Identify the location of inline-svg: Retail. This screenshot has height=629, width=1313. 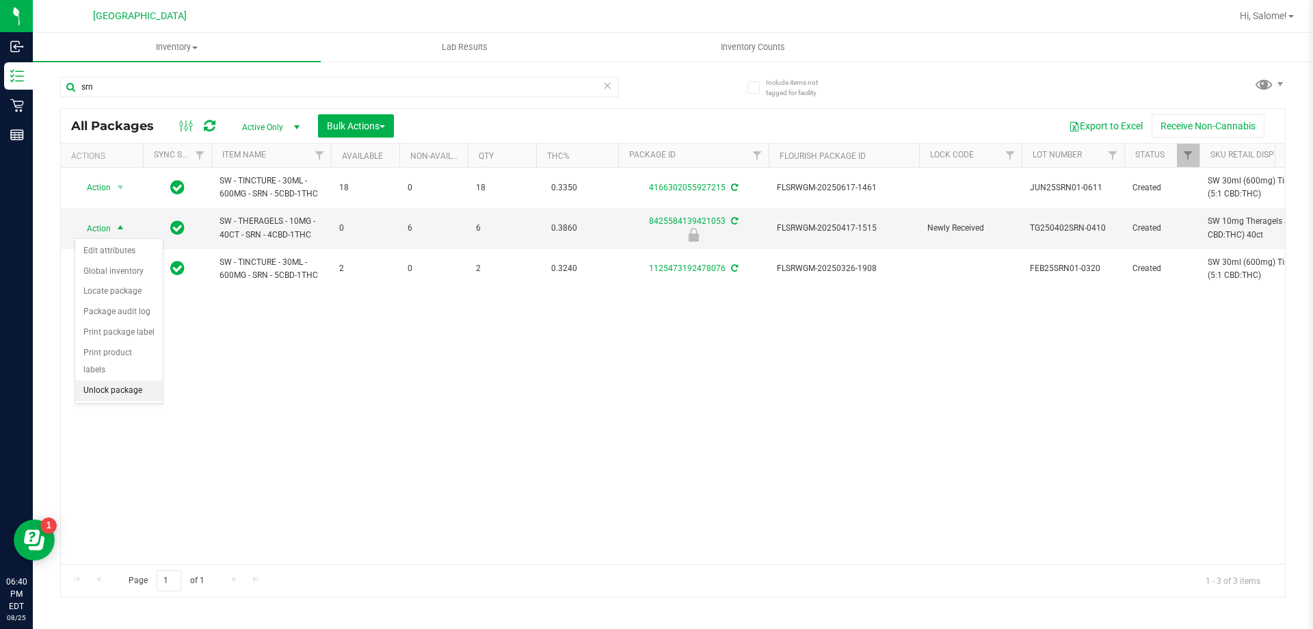
(17, 105).